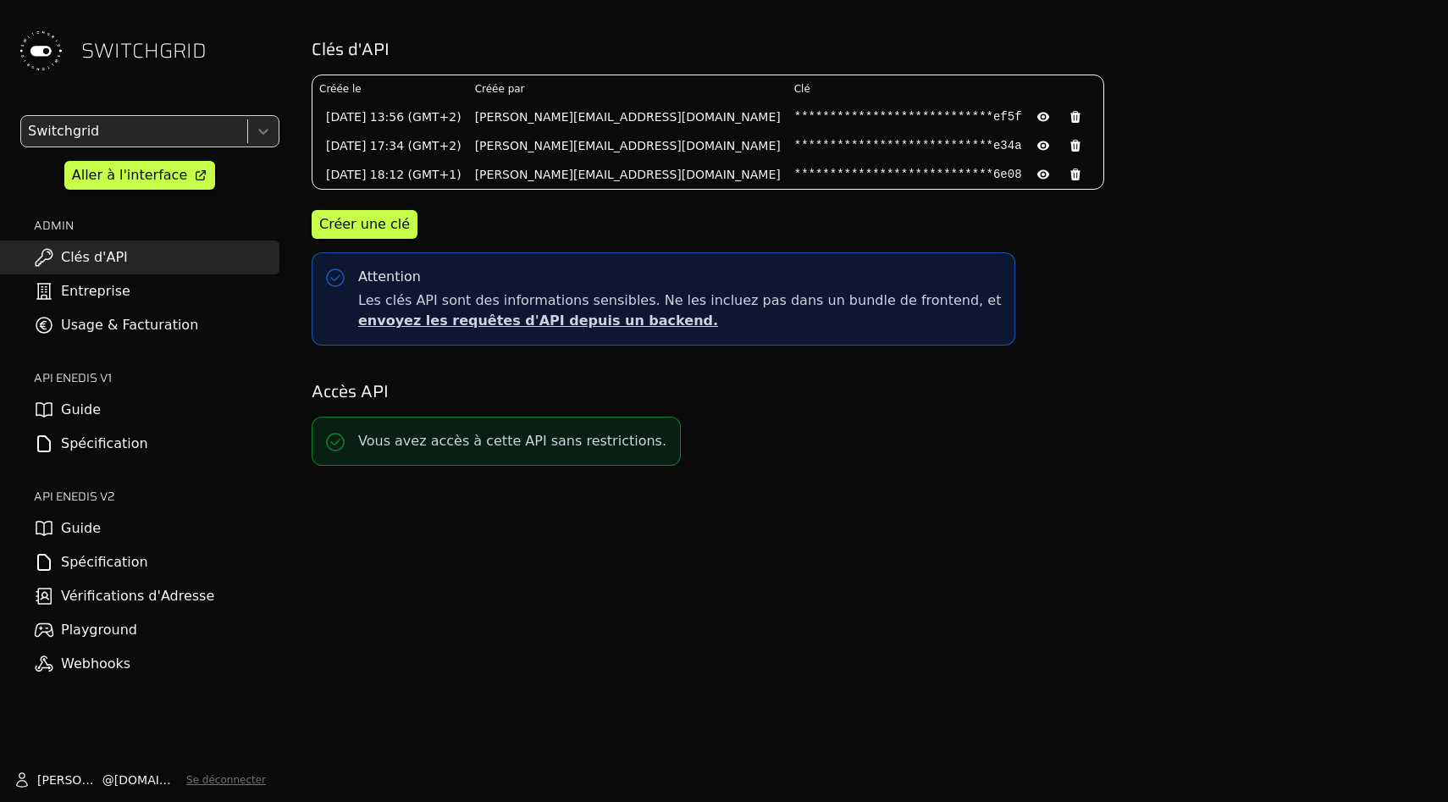 The width and height of the screenshot is (1448, 802). Describe the element at coordinates (390, 89) in the screenshot. I see `th: Créée le` at that location.